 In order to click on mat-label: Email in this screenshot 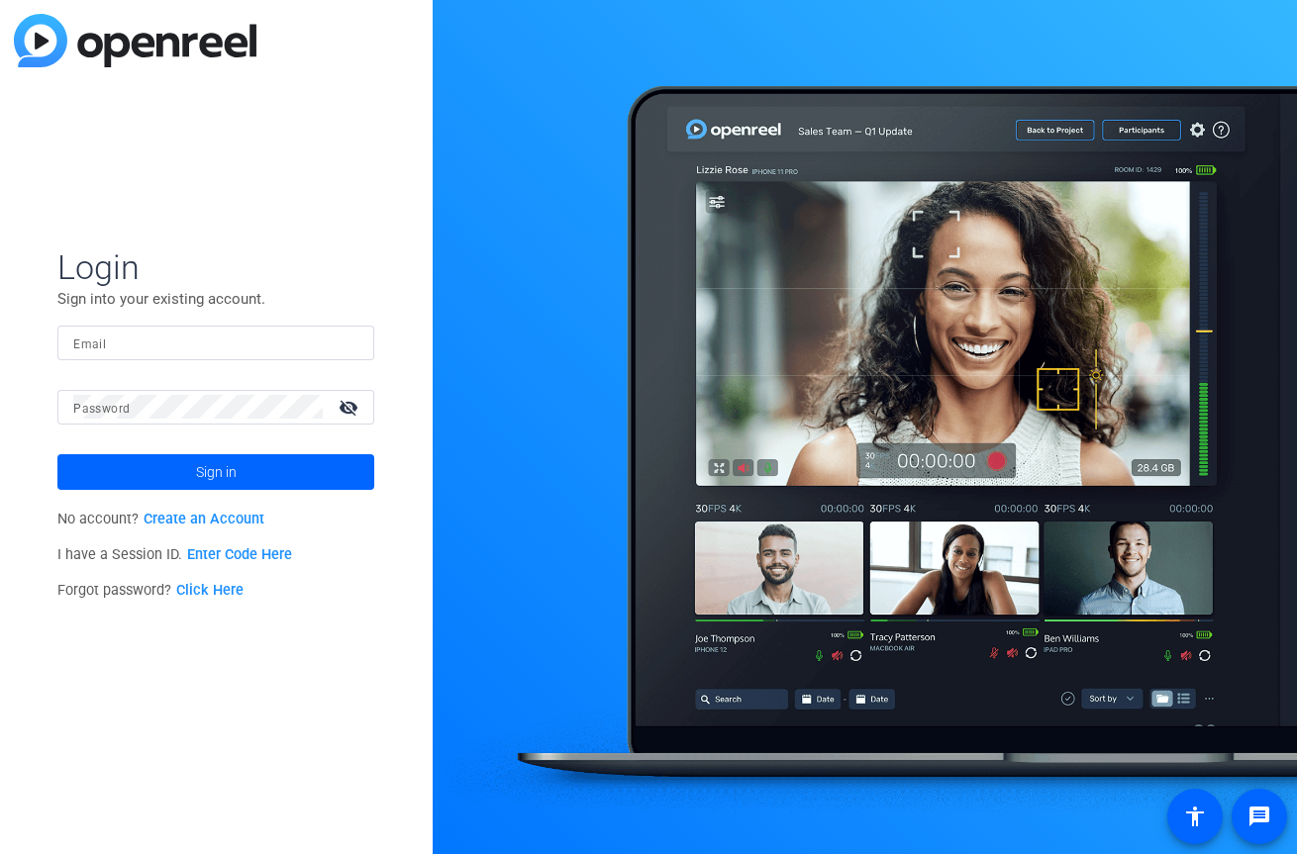, I will do `click(89, 344)`.